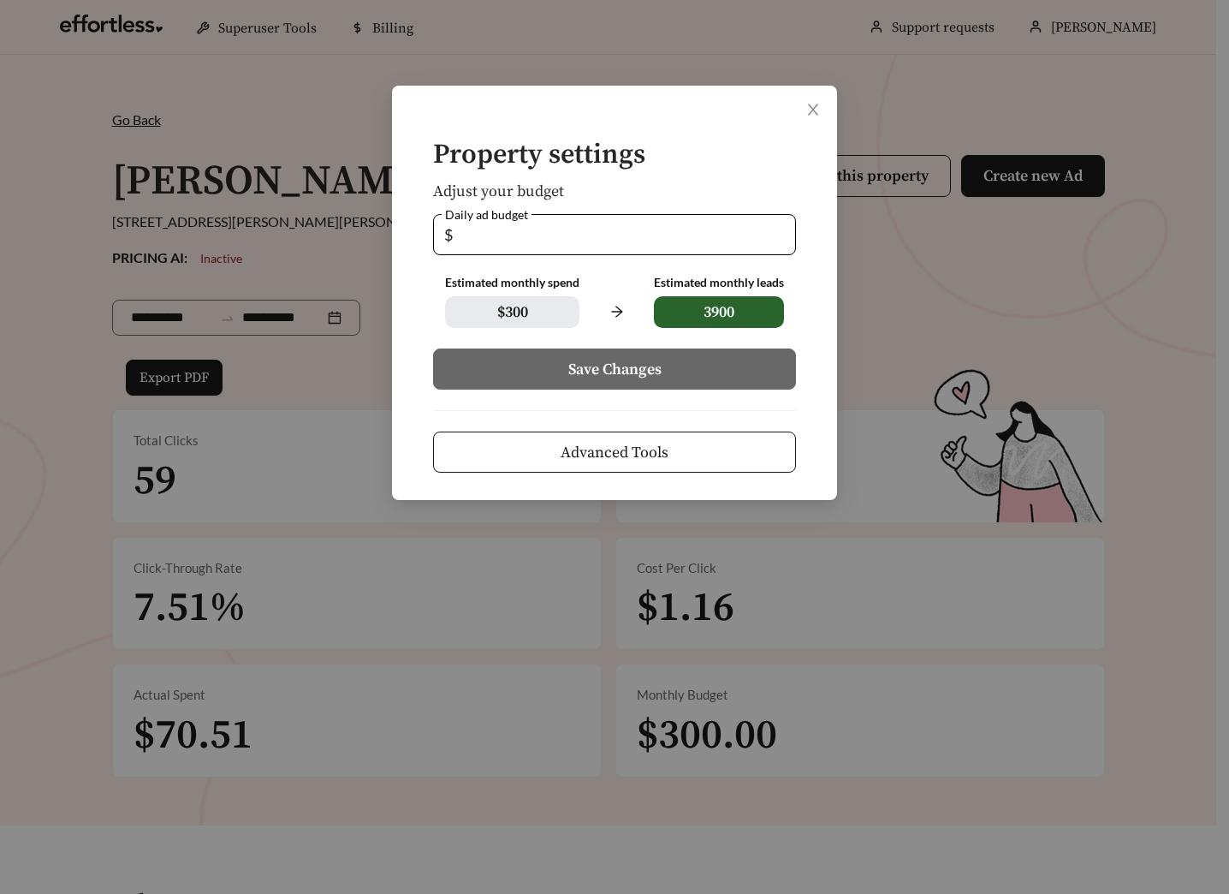  What do you see at coordinates (614, 452) in the screenshot?
I see `button: Advanced Tools` at bounding box center [614, 452].